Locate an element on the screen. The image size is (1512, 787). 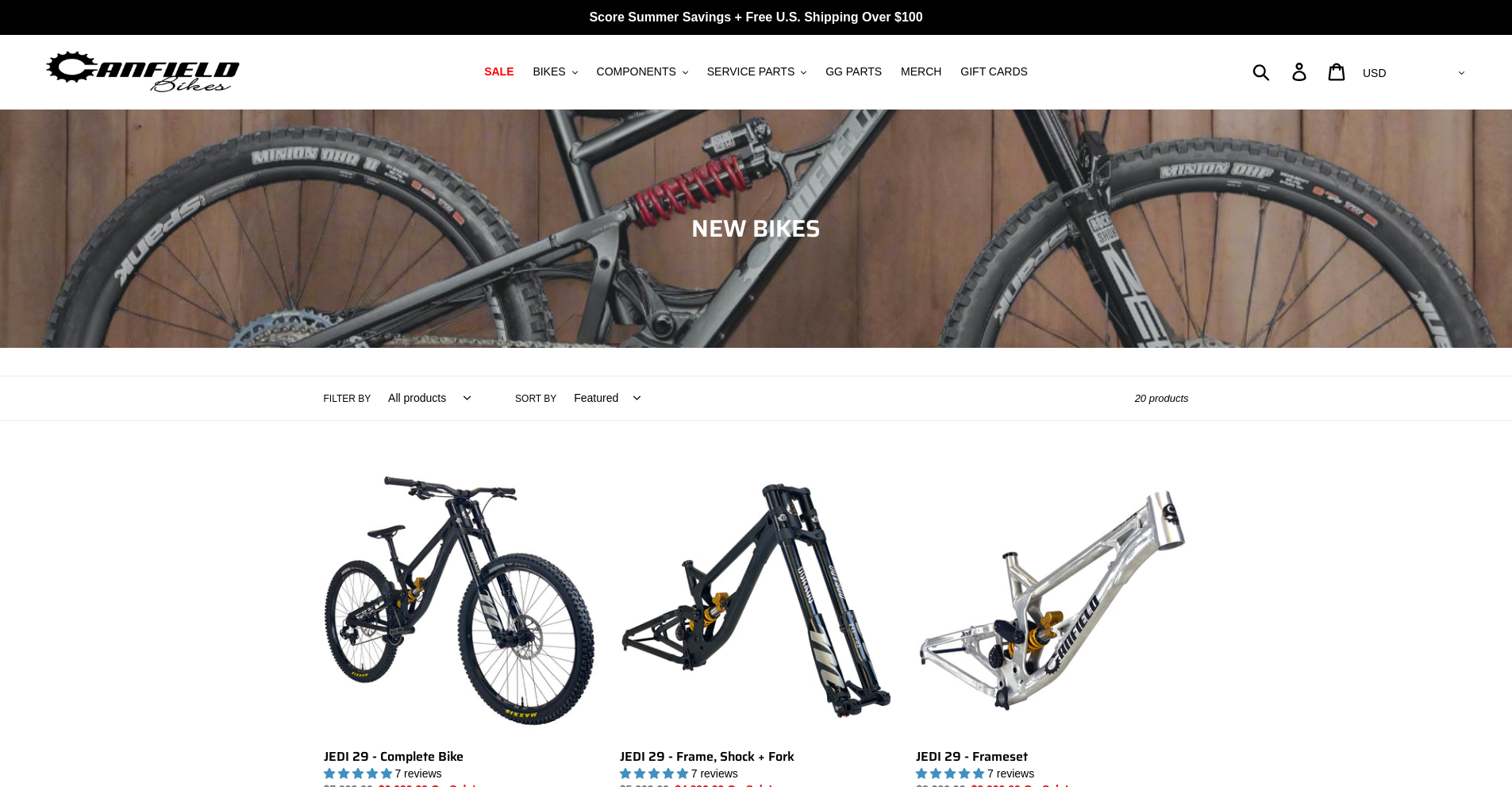
a: GIFT CARDS is located at coordinates (993, 72).